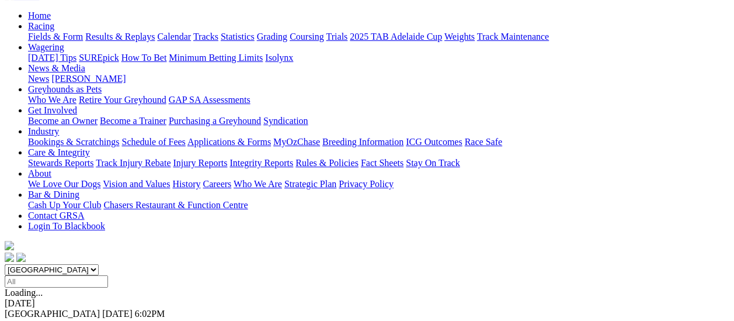  Describe the element at coordinates (379, 121) in the screenshot. I see `div: Get Involved` at that location.